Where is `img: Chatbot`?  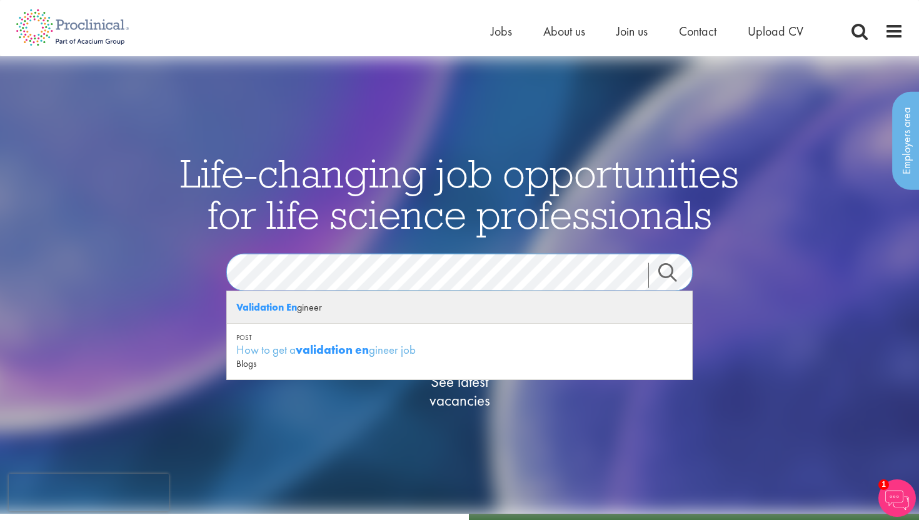
img: Chatbot is located at coordinates (897, 498).